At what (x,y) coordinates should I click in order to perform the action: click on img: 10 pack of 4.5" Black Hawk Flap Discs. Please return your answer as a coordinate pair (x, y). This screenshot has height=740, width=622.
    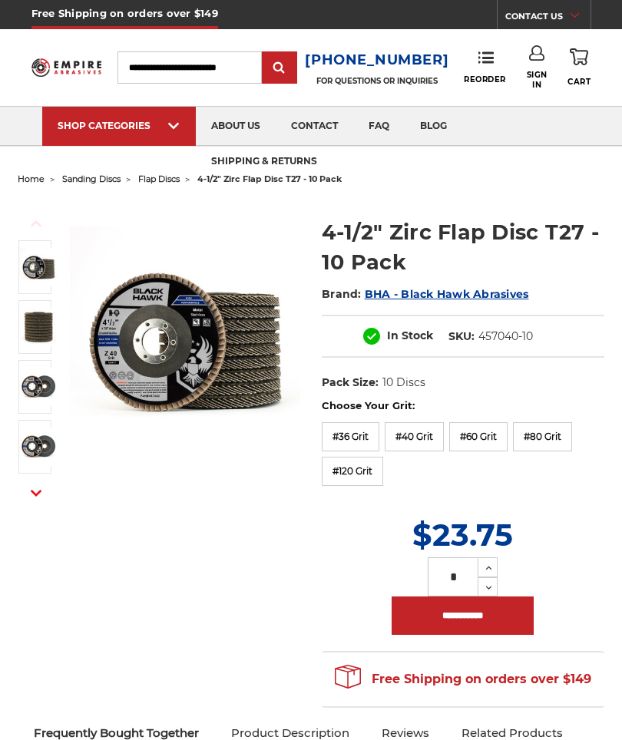
    Looking at the image, I should click on (38, 327).